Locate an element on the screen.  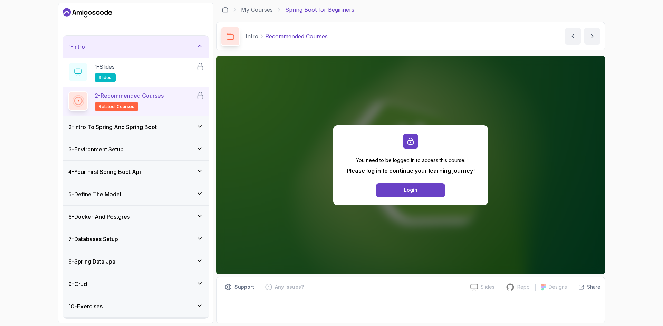
h3: 4 - Your First Spring Boot Api is located at coordinates (105, 172).